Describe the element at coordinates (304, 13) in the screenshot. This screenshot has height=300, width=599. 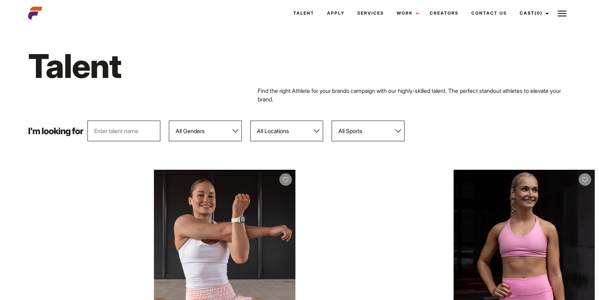
I see `a: Talent` at that location.